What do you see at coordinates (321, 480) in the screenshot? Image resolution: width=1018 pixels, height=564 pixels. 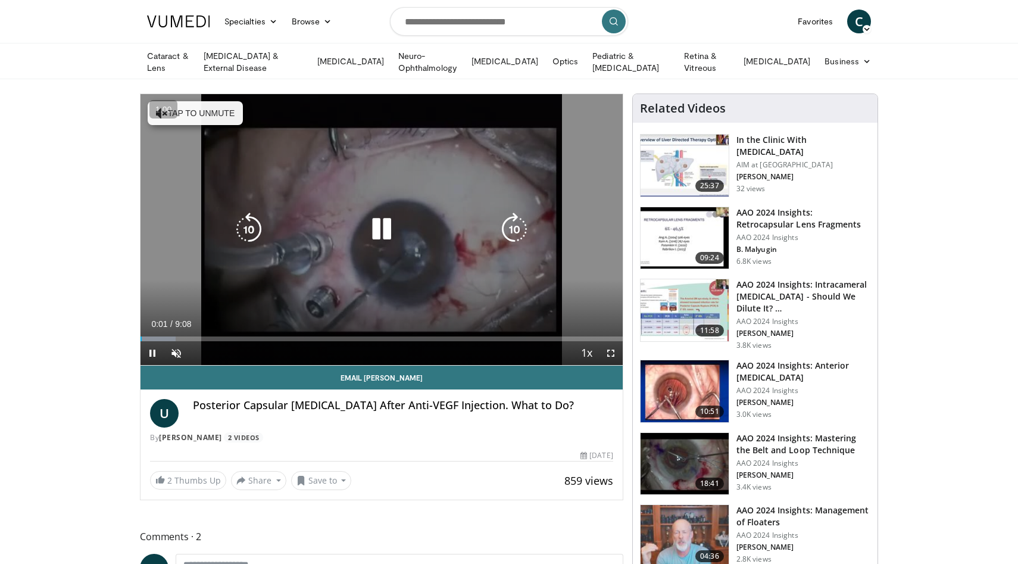 I see `button: Save to` at bounding box center [321, 480].